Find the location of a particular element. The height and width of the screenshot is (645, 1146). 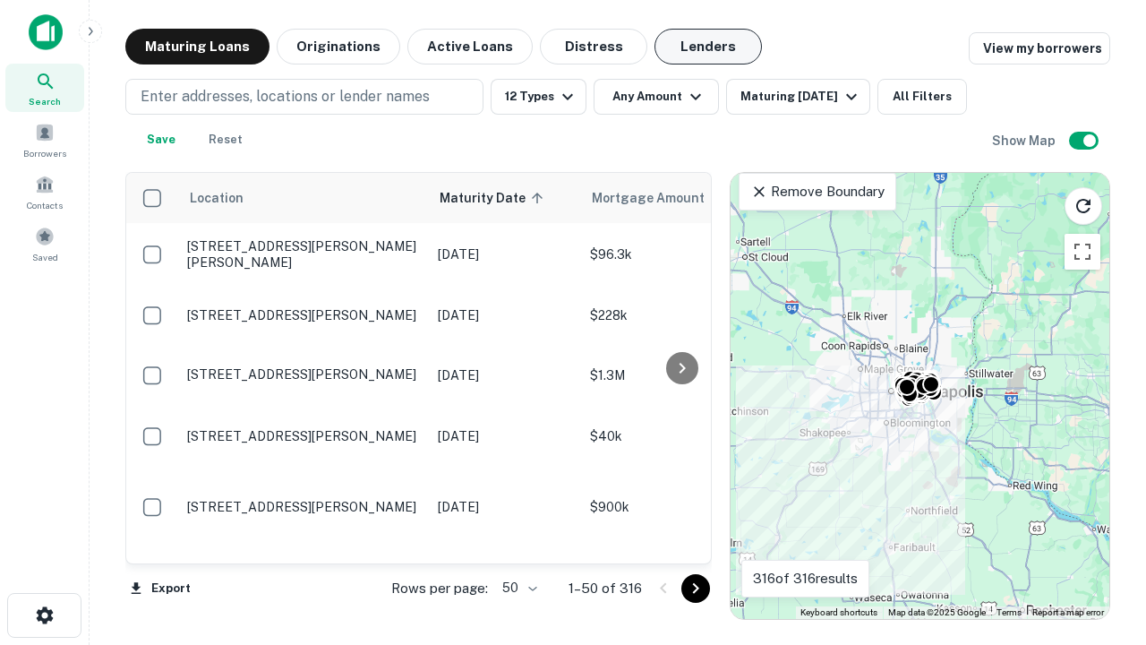

a: Borrowers is located at coordinates (45, 140).